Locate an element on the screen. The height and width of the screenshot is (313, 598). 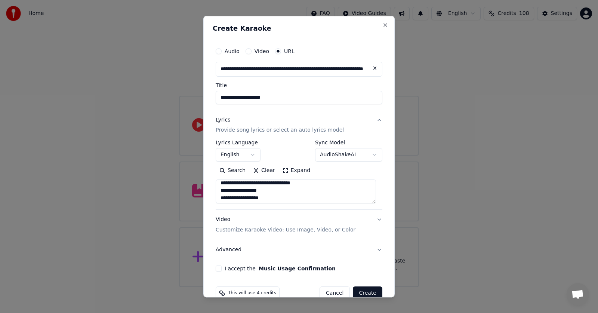
div: Lyrics is located at coordinates (223, 120).